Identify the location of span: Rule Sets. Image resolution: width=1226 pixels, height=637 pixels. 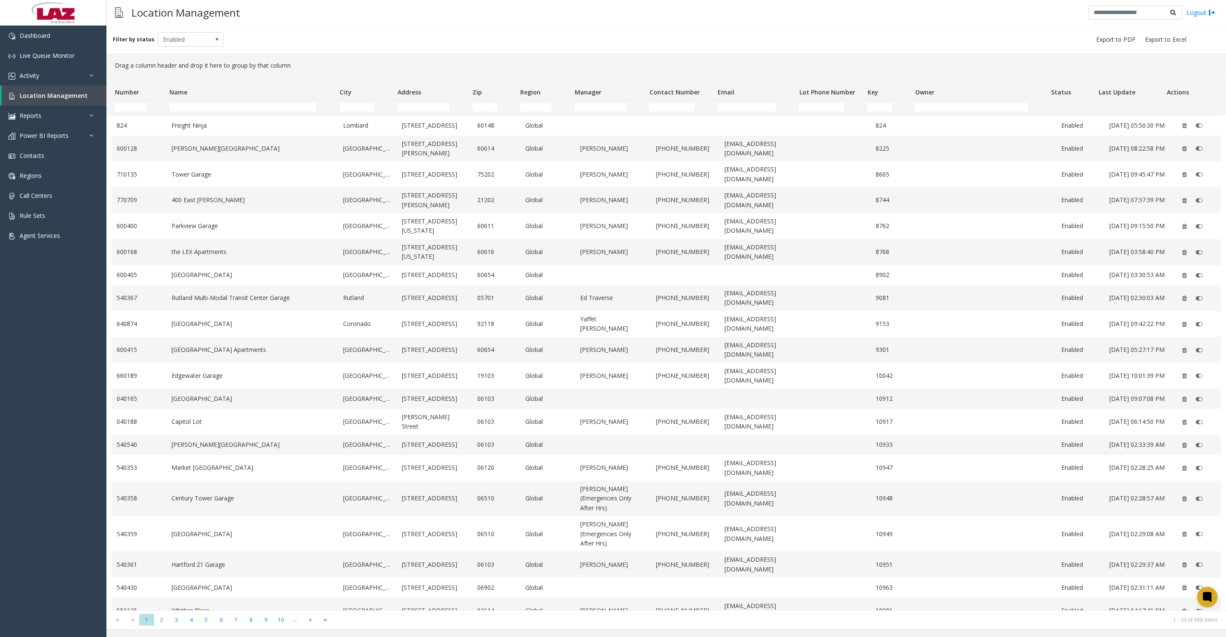
(32, 215).